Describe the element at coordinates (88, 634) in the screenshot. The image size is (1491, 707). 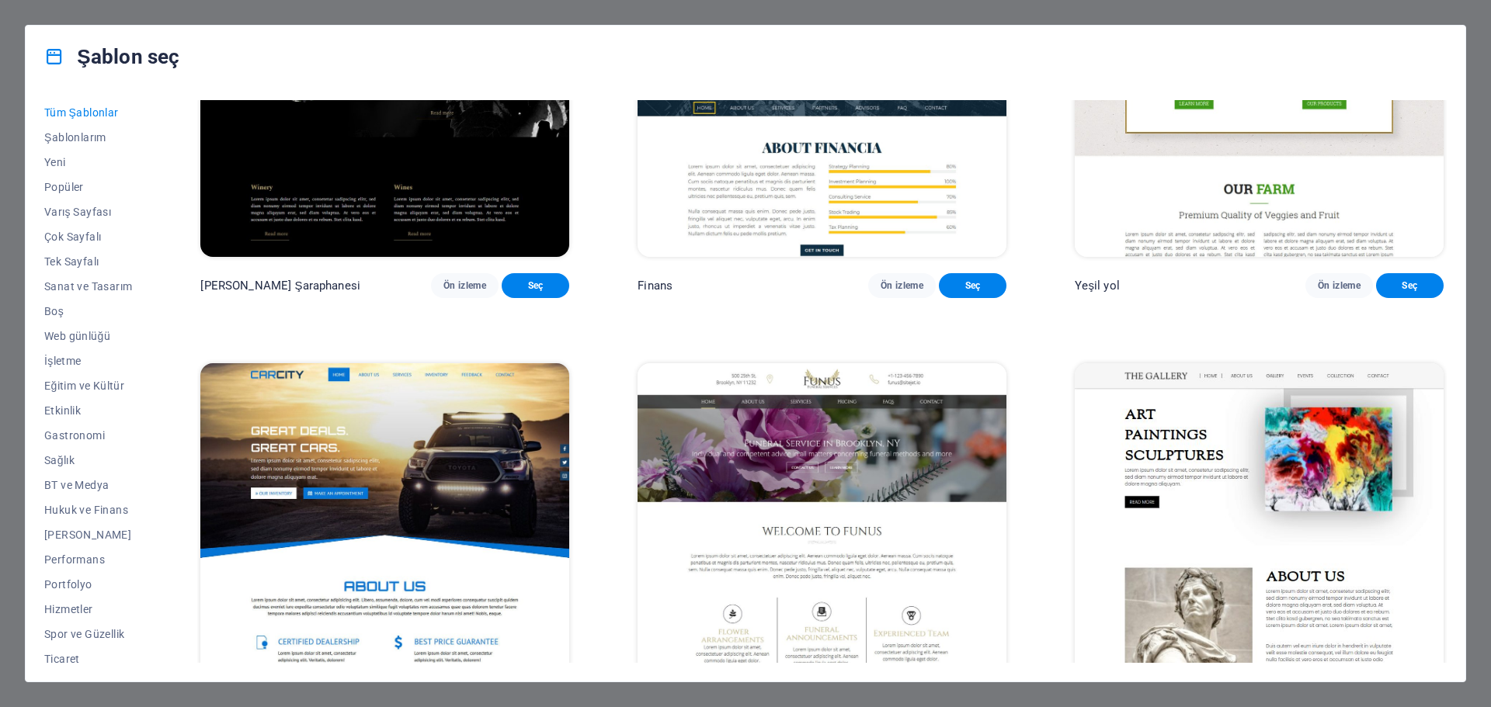
I see `span: Spor ve Güzellik` at that location.